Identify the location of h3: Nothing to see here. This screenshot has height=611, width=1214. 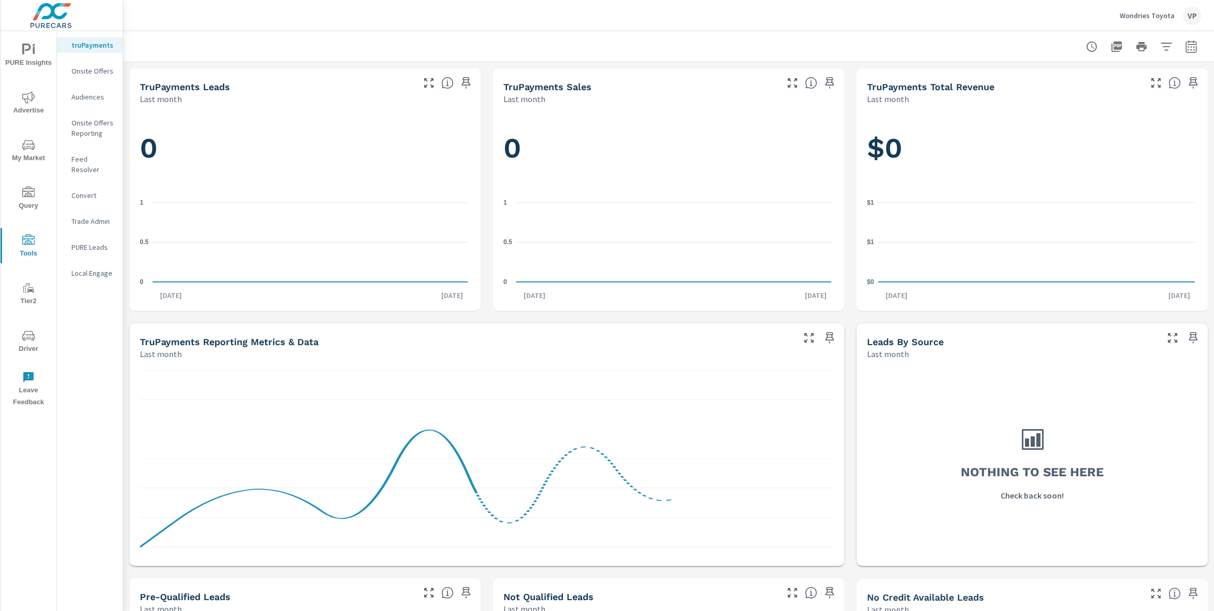
(1033, 472).